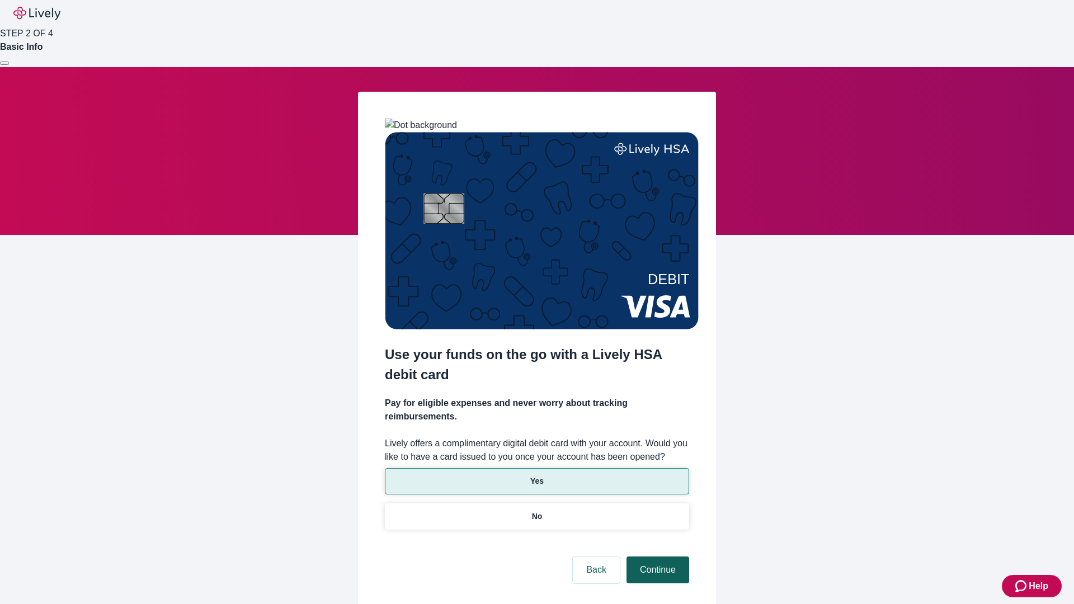  Describe the element at coordinates (1038, 586) in the screenshot. I see `span: Help` at that location.